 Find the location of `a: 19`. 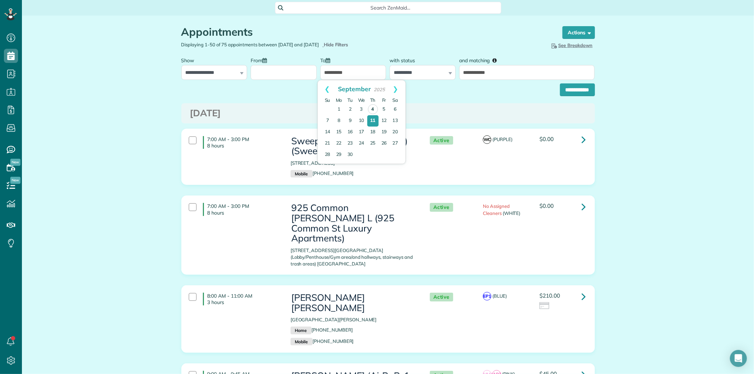

a: 19 is located at coordinates (384, 132).